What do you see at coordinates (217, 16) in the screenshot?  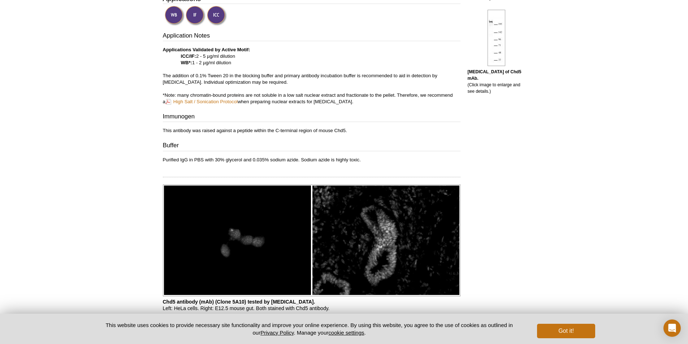 I see `img: Immunocytochemistry Validated` at bounding box center [217, 16].